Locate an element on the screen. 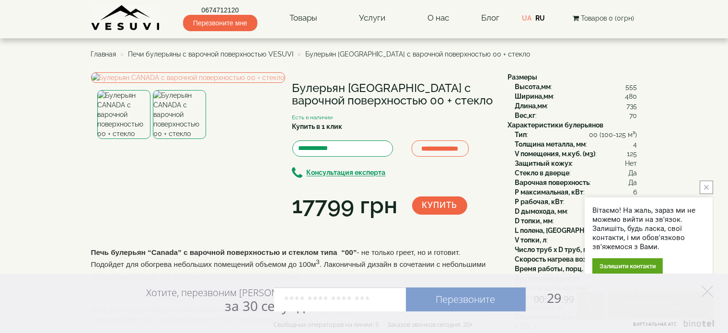  div: Вітаємо! На жаль, зараз ми не можемо вийти на зв'язок. Залишіть, будь ласка, свої контакти, і ми ... is located at coordinates (648, 229).